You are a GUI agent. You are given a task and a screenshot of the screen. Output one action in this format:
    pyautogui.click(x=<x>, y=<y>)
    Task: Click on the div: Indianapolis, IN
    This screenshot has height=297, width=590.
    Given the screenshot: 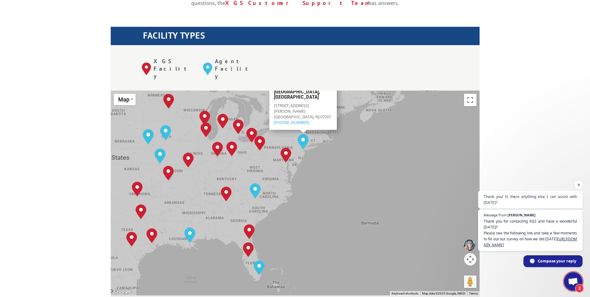 What is the action you would take?
    pyautogui.click(x=218, y=149)
    